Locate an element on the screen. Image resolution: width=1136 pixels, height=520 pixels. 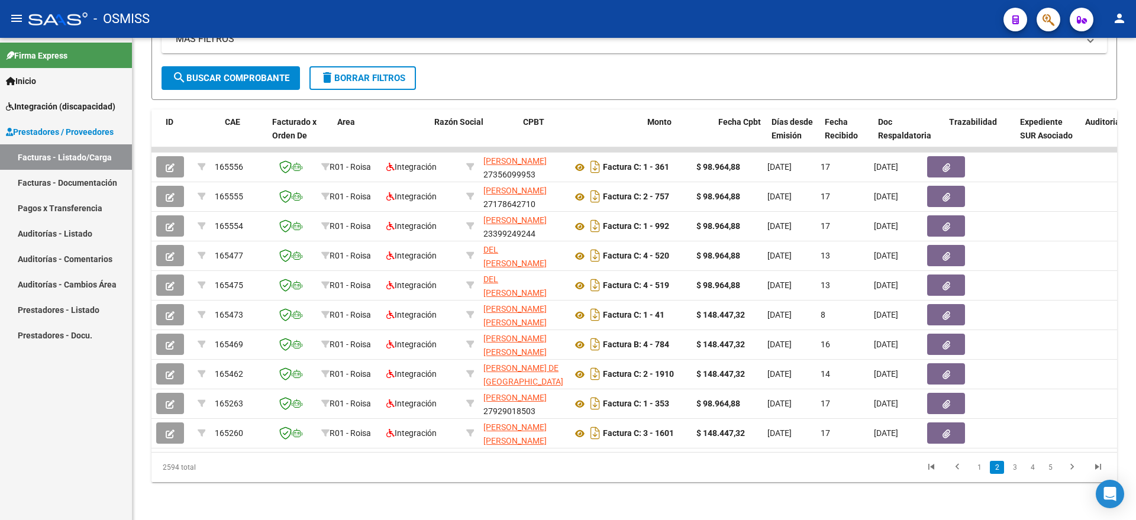
div: 27234237344 is located at coordinates (523, 285).